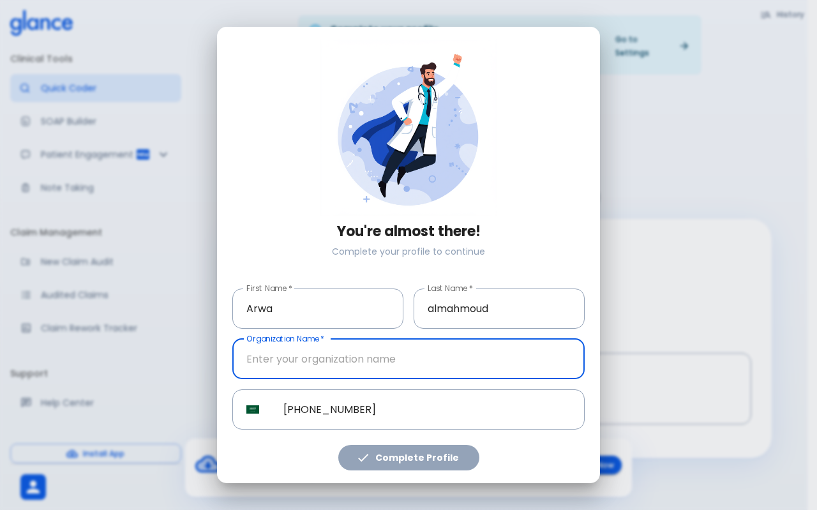  Describe the element at coordinates (408, 251) in the screenshot. I see `p: Complete your profile to continue` at that location.